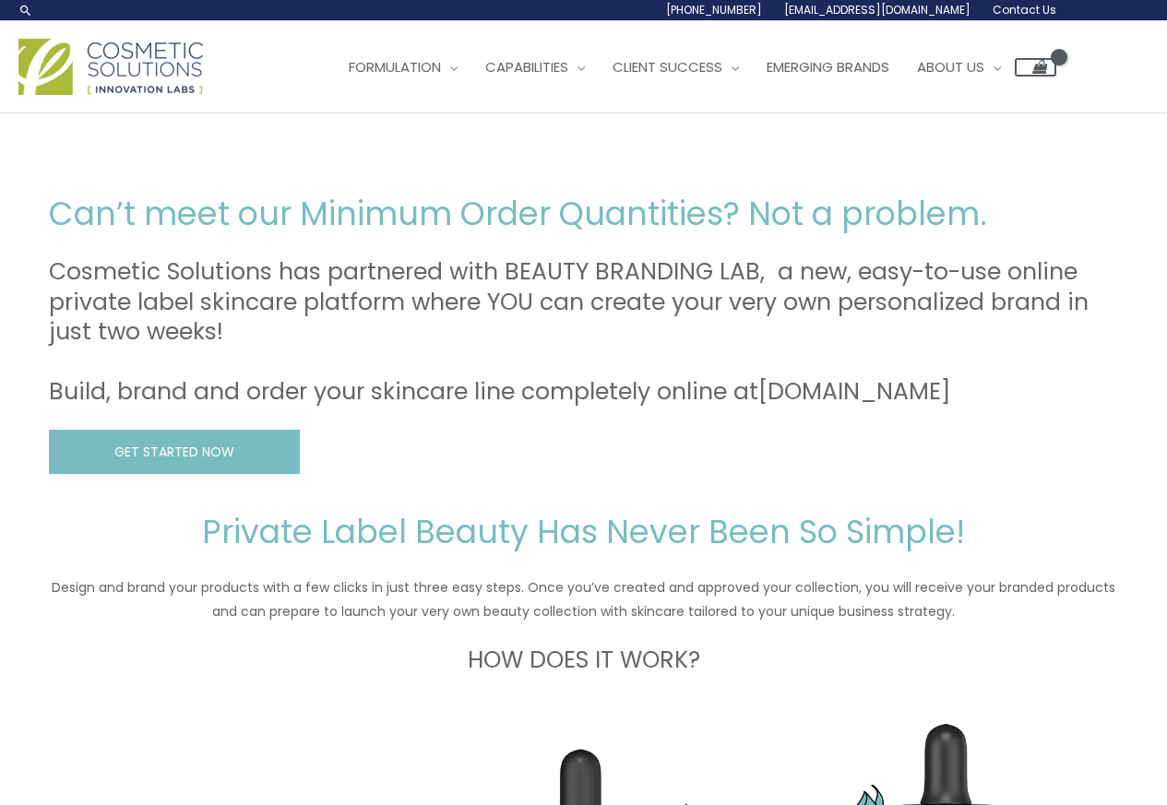  What do you see at coordinates (958, 67) in the screenshot?
I see `a: About Us` at bounding box center [958, 67].